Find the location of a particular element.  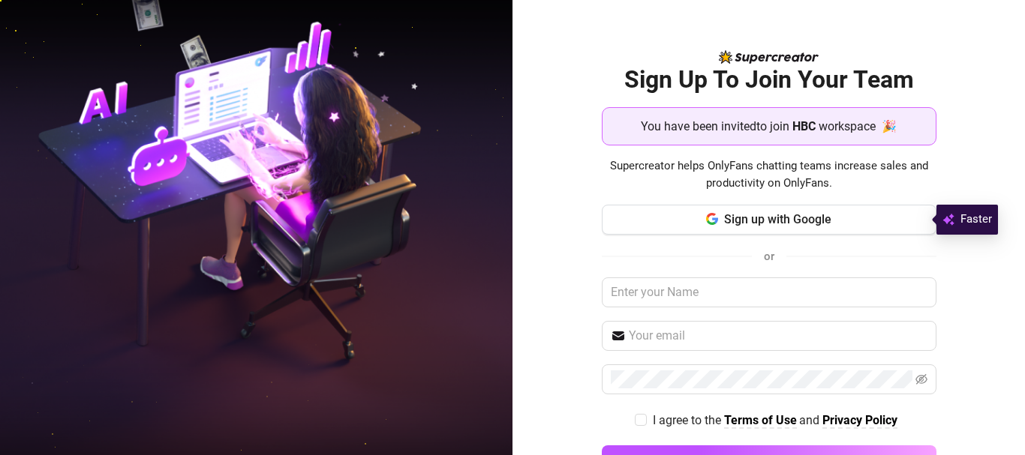

span: Sign up with Google is located at coordinates (777, 219).